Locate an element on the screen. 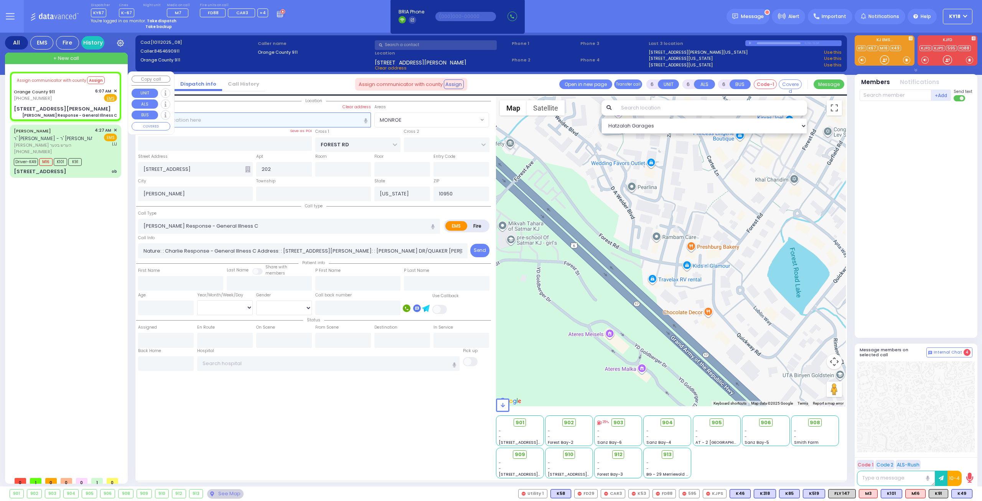 The image size is (982, 501). span: You're logged in as monitor. is located at coordinates (118, 21).